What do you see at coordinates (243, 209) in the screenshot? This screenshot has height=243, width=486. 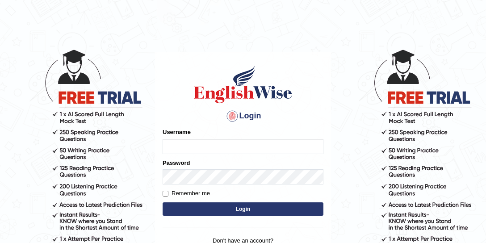 I see `button: Login` at bounding box center [243, 209].